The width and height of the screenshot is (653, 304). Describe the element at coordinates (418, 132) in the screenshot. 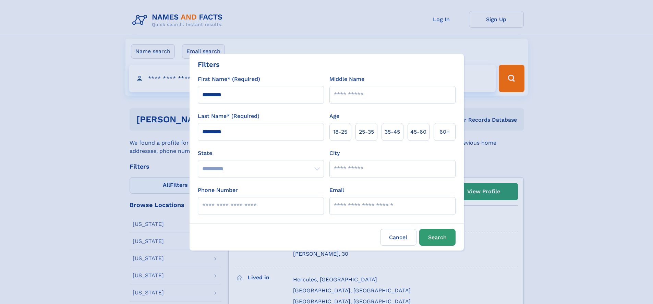

I see `span: 45‑60` at that location.